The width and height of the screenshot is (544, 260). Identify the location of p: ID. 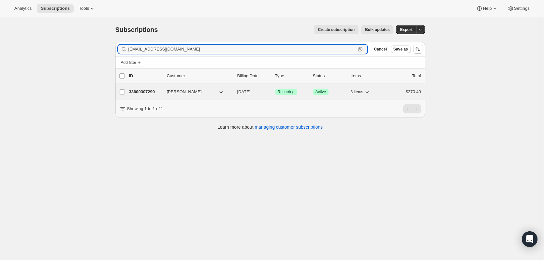
(145, 76).